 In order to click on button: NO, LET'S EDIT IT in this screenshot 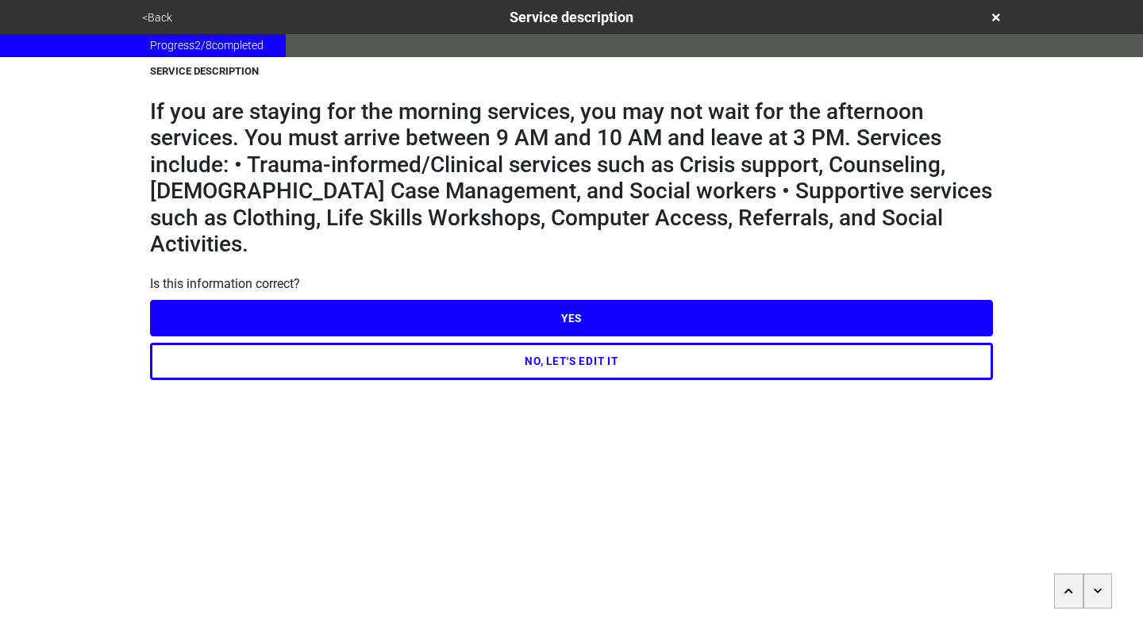, I will do `click(571, 361)`.